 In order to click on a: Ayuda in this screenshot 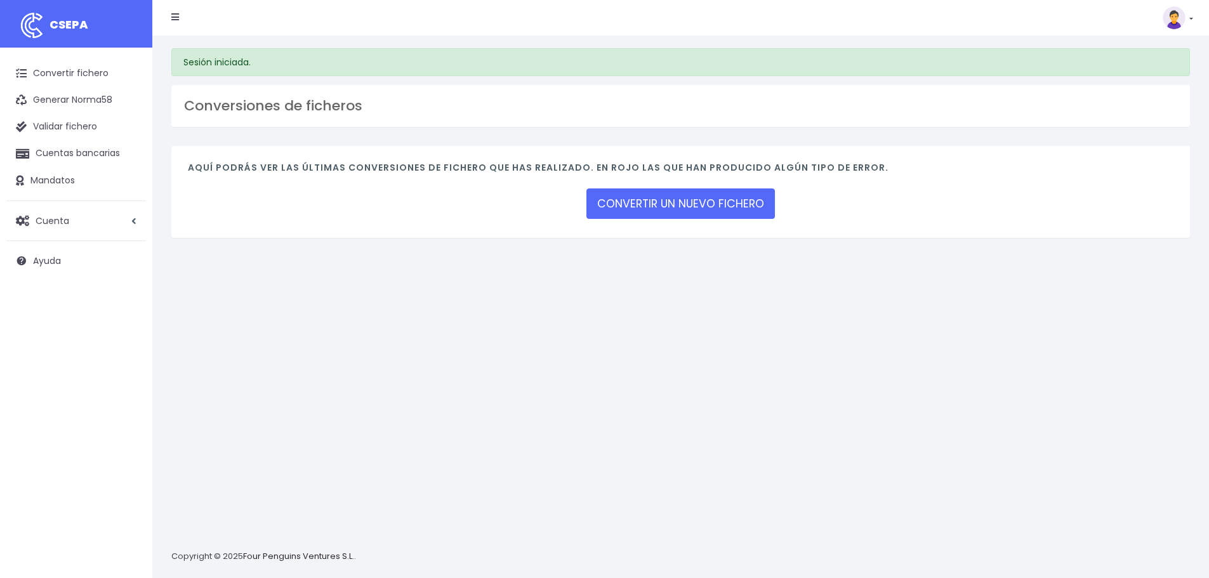, I will do `click(76, 261)`.